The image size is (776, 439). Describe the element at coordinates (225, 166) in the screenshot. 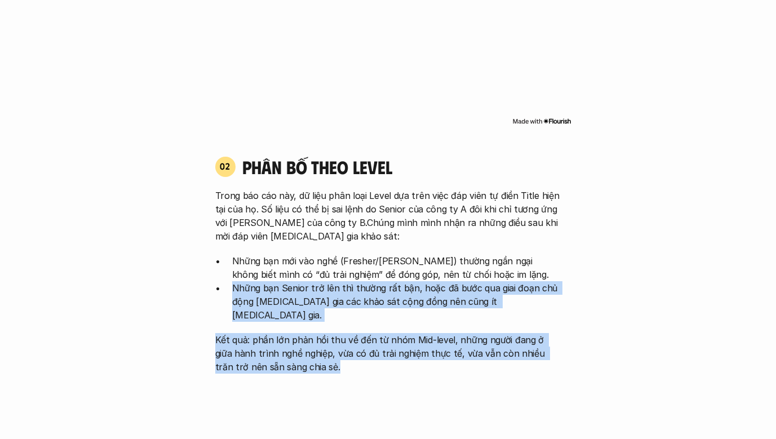

I see `p: 02` at that location.